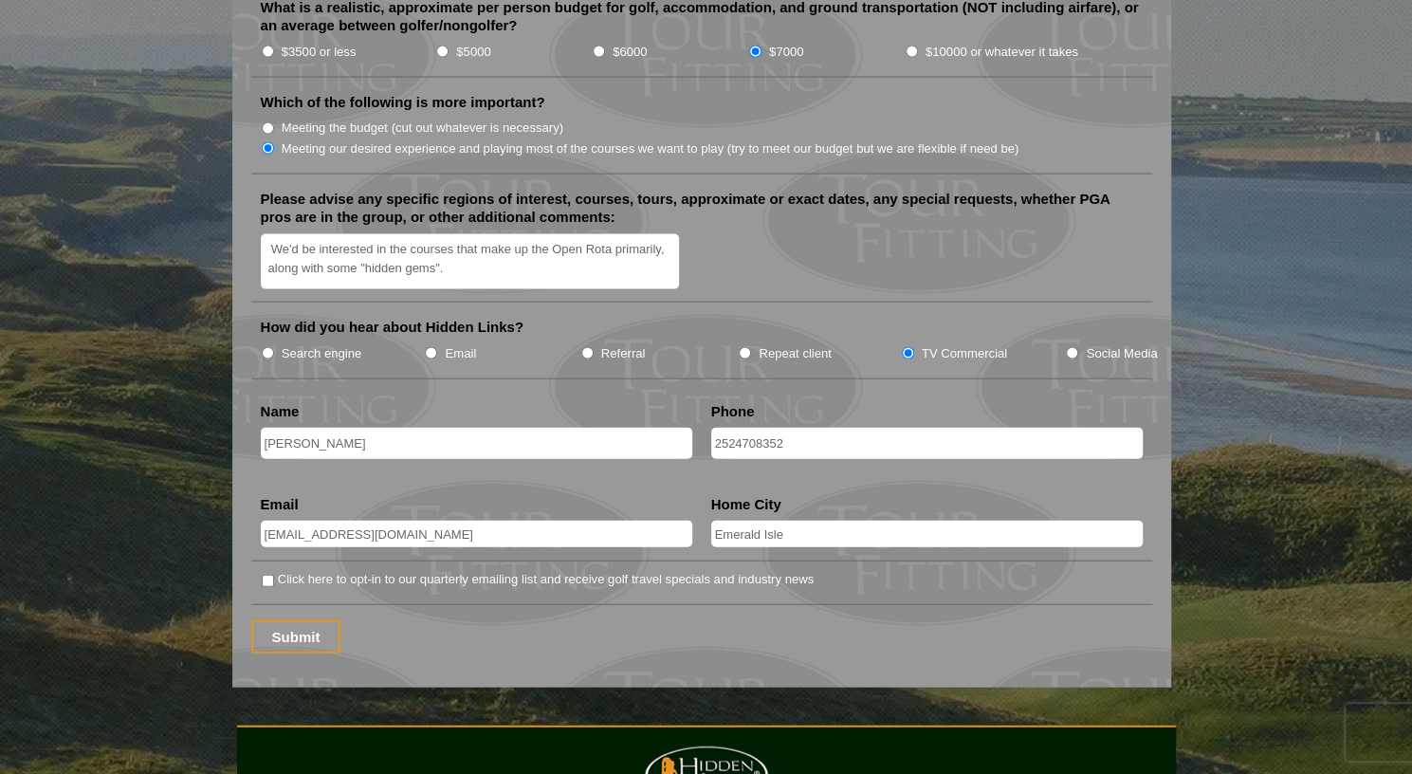 The image size is (1412, 774). What do you see at coordinates (422, 128) in the screenshot?
I see `label: Meeting the budget (cut out whatever is necessary)` at bounding box center [422, 128].